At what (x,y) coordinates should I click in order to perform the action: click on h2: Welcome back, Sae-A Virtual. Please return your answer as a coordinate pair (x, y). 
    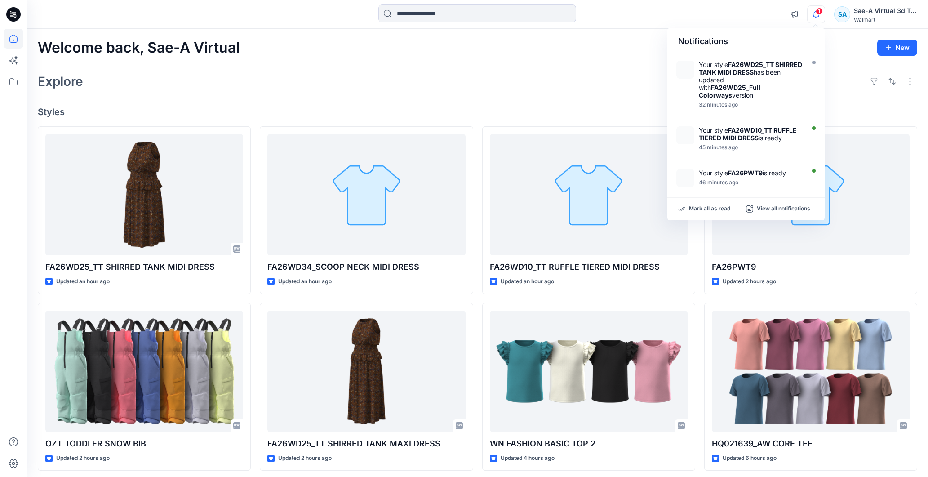
    Looking at the image, I should click on (138, 48).